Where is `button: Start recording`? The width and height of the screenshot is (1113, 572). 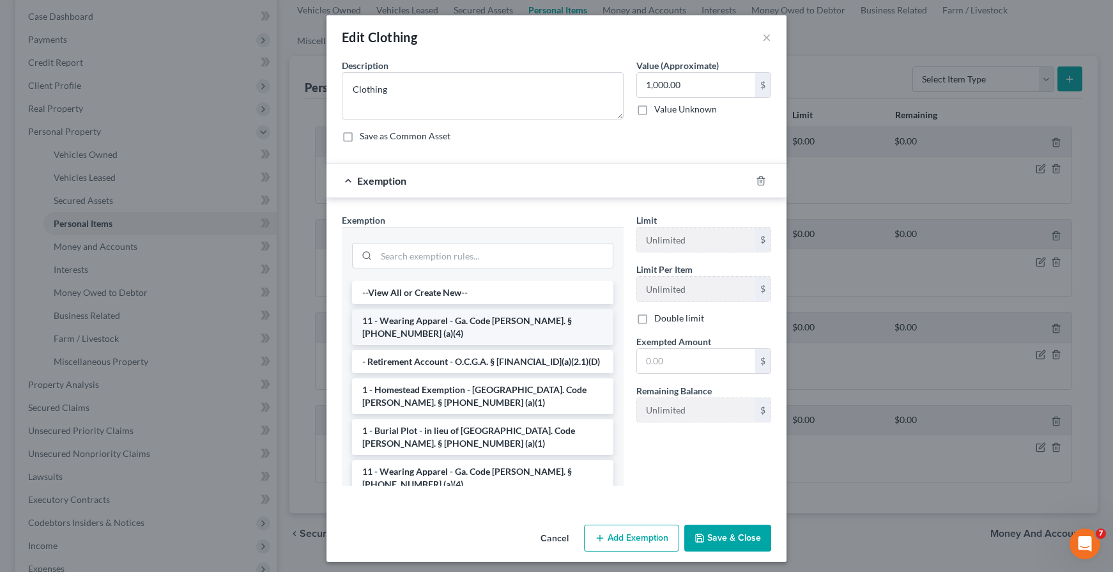
button: Start recording is located at coordinates (86, 424).